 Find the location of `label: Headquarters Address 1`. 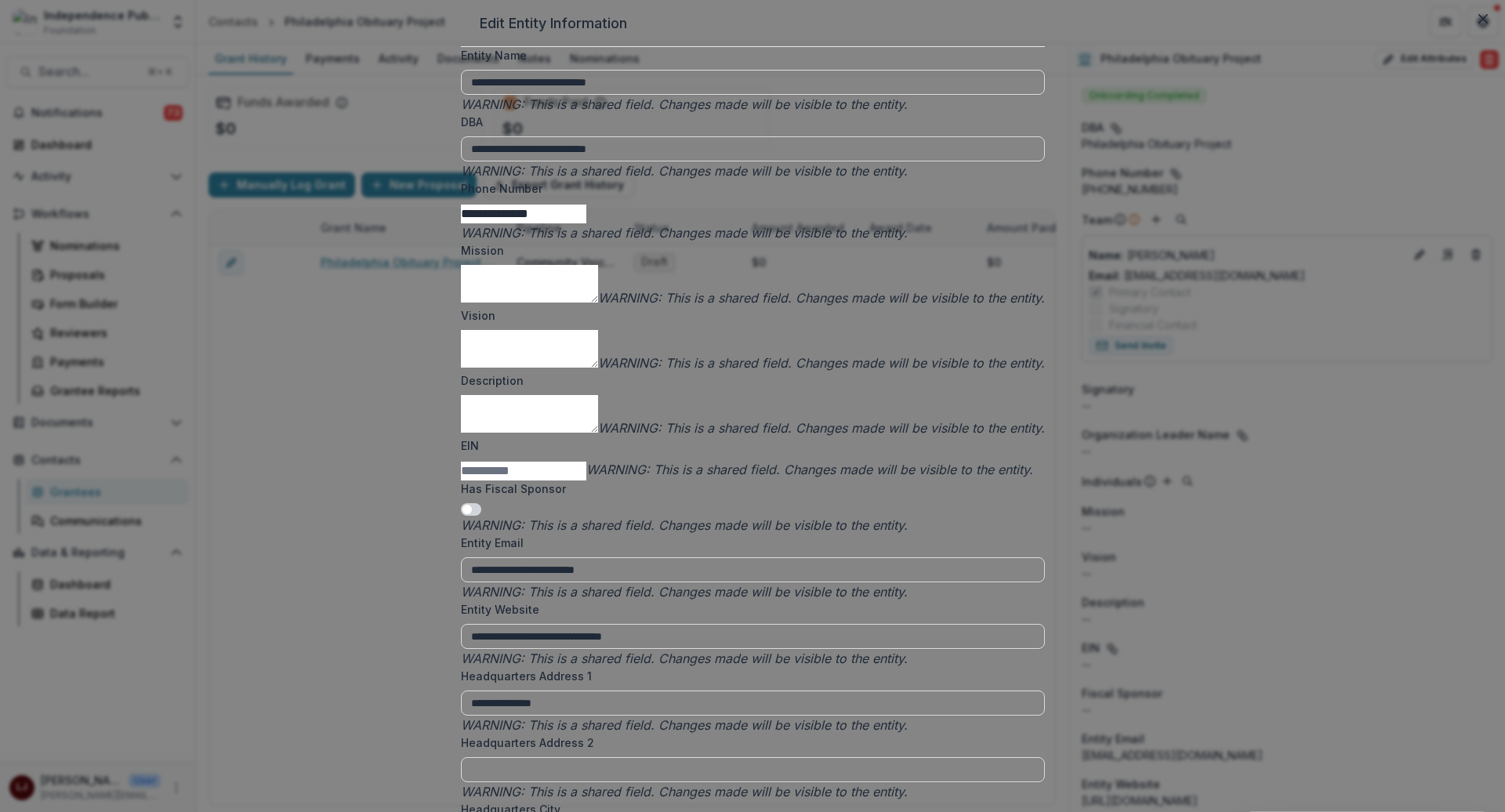

label: Headquarters Address 1 is located at coordinates (748, 676).